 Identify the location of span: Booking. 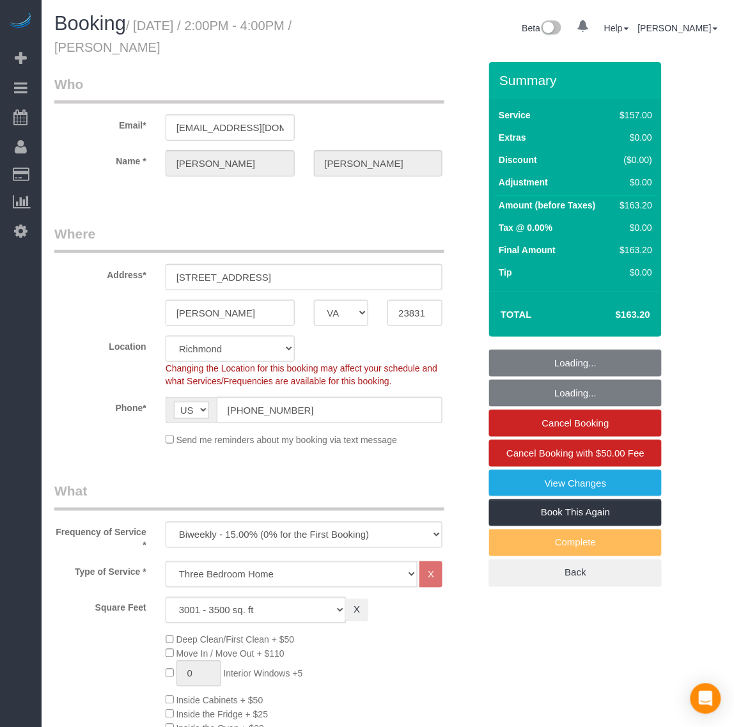
(90, 23).